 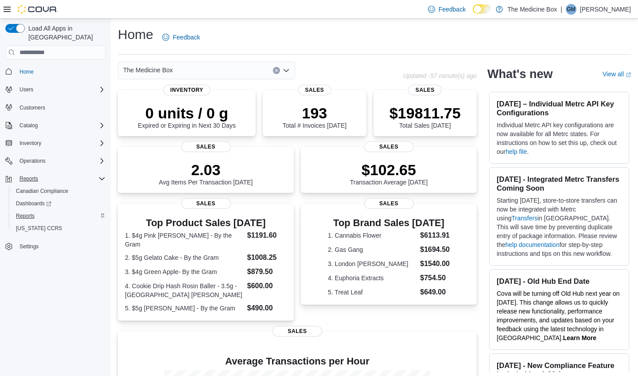 What do you see at coordinates (372, 249) in the screenshot?
I see `dt: 2. Gas Gang` at bounding box center [372, 249].